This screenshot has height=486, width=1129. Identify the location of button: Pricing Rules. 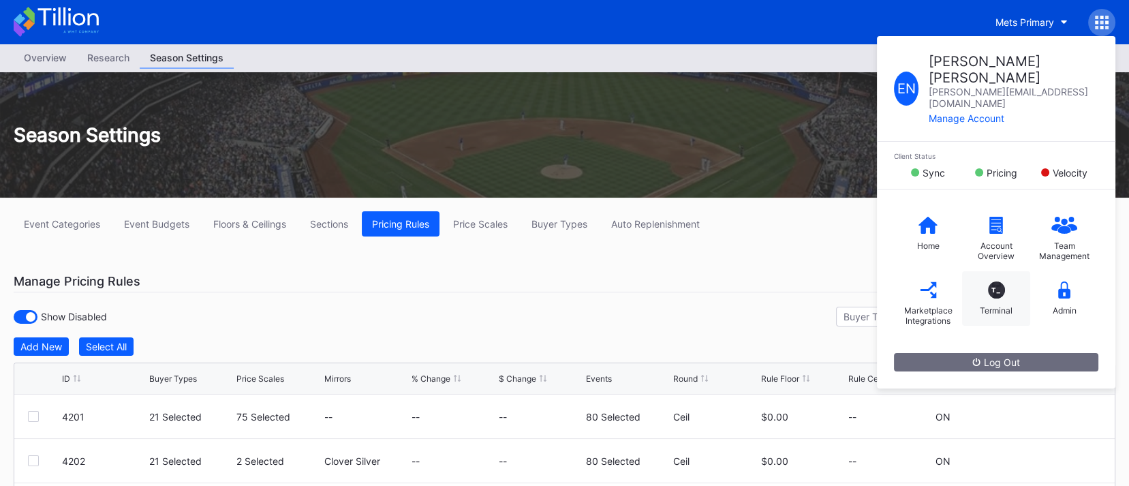
(401, 224).